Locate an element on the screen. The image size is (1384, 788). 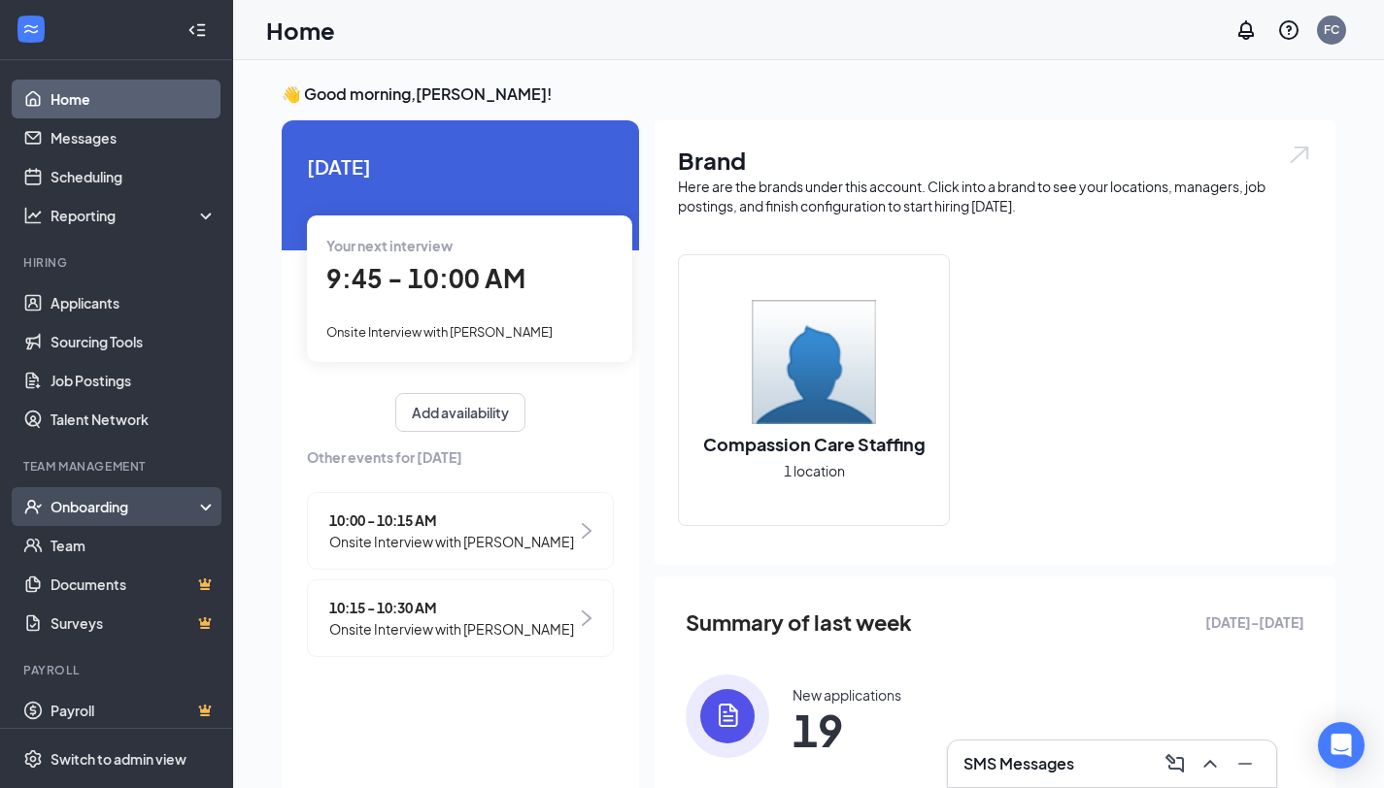
svg: Analysis is located at coordinates (33, 216).